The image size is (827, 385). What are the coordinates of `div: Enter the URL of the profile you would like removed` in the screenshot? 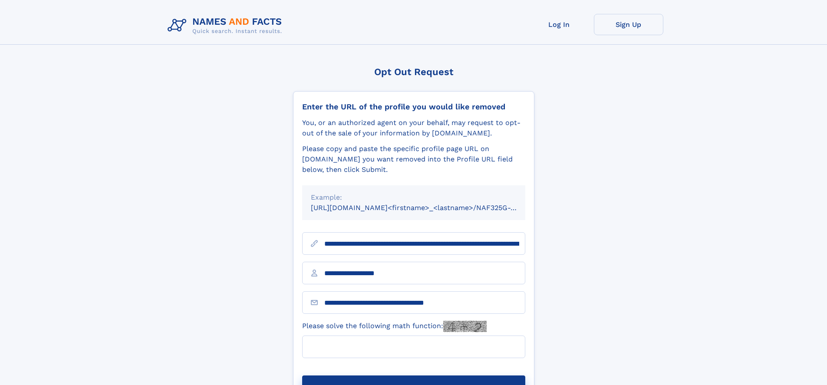 It's located at (414, 107).